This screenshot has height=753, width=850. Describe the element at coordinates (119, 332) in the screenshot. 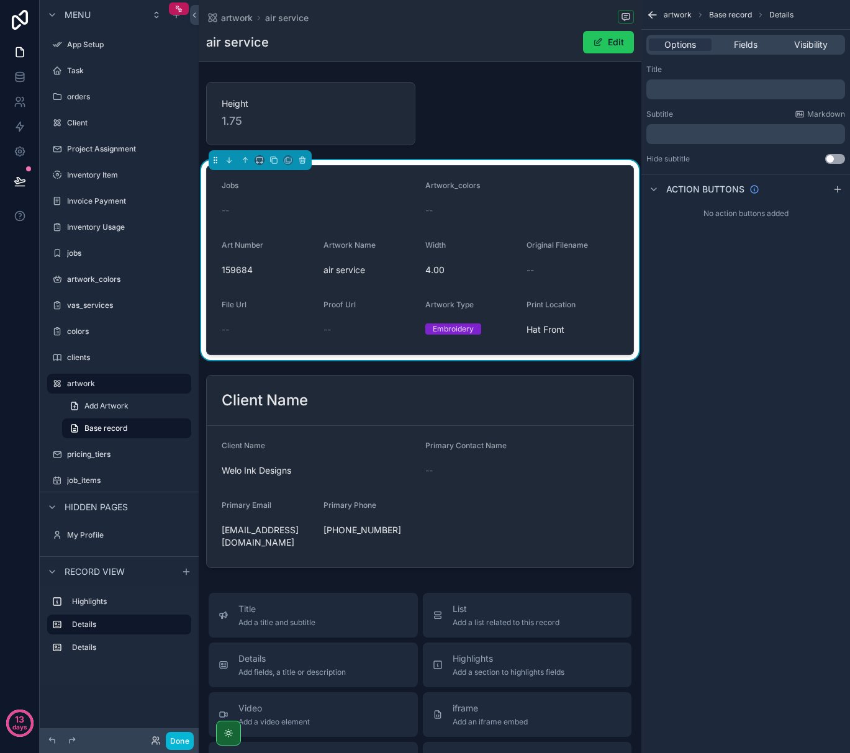

I see `a: colors` at that location.